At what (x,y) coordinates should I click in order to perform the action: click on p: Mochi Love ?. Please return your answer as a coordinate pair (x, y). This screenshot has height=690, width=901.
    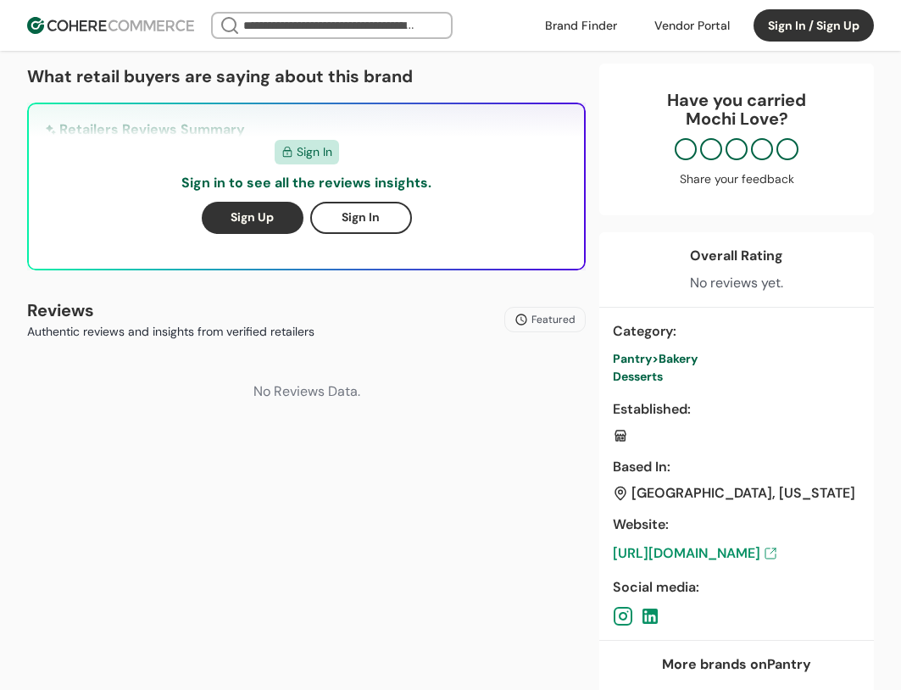
    Looking at the image, I should click on (737, 119).